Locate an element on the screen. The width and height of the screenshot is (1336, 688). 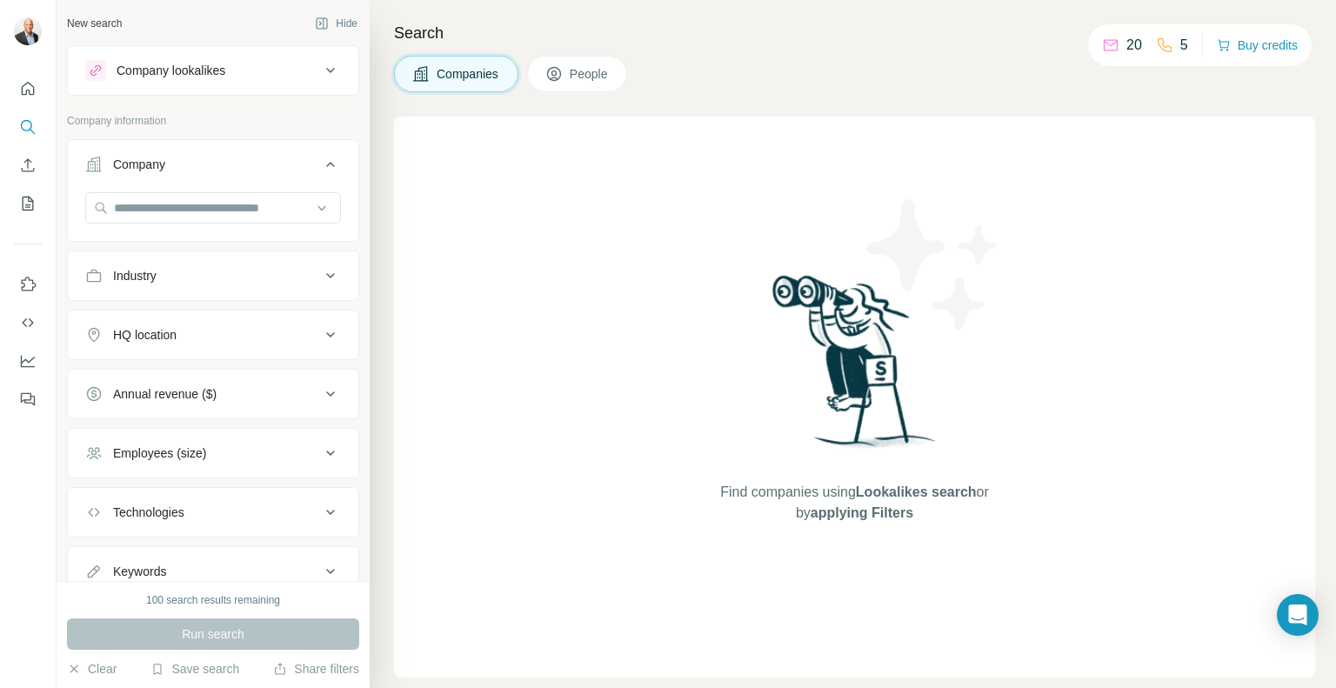
div: 100 search results remaining is located at coordinates (213, 600).